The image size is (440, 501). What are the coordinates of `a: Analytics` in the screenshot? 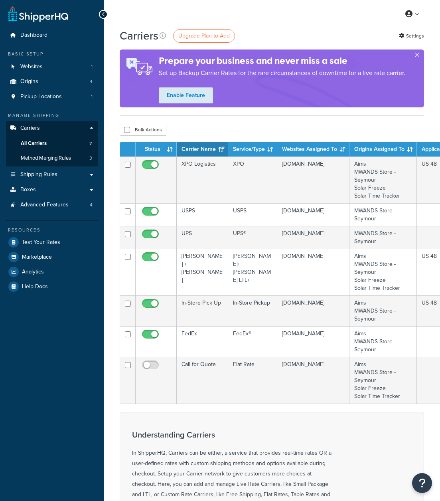 It's located at (52, 272).